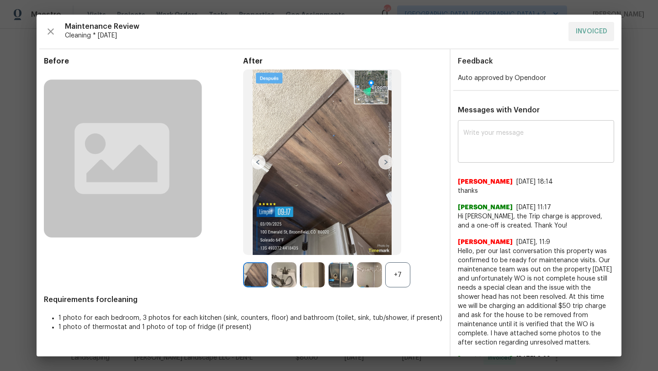 The image size is (658, 371). What do you see at coordinates (397, 274) in the screenshot?
I see `div: +7` at bounding box center [397, 274].